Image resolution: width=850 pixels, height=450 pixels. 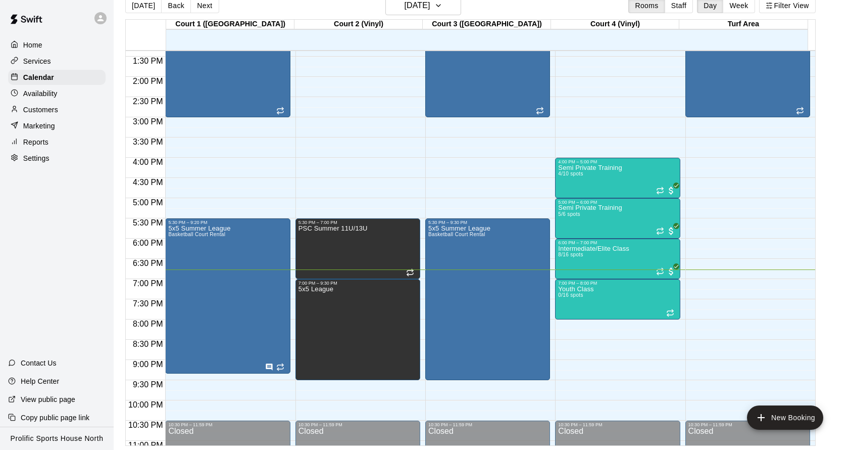 I want to click on a: Calendar, so click(x=57, y=77).